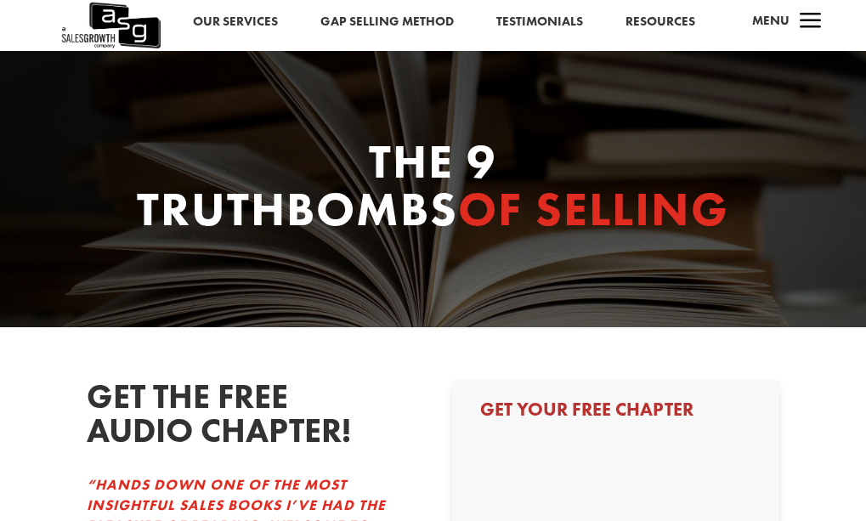 Image resolution: width=866 pixels, height=521 pixels. Describe the element at coordinates (811, 22) in the screenshot. I see `span: a` at that location.